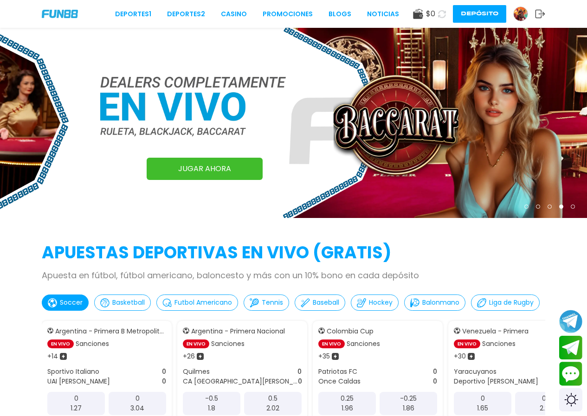 The height and width of the screenshot is (416, 587). What do you see at coordinates (76, 408) in the screenshot?
I see `p: 1.27` at bounding box center [76, 408].